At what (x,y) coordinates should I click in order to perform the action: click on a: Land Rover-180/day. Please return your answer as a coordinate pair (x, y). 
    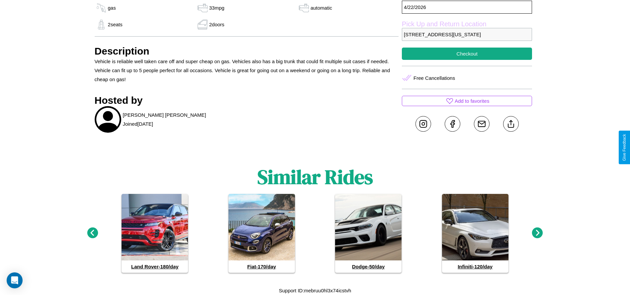
    Looking at the image, I should click on (155, 233).